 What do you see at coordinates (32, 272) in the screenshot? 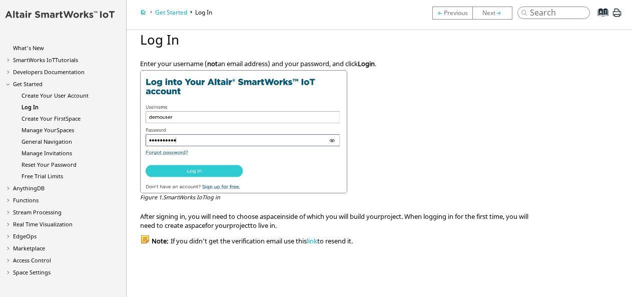
I see `a: Space Settings` at bounding box center [32, 272].